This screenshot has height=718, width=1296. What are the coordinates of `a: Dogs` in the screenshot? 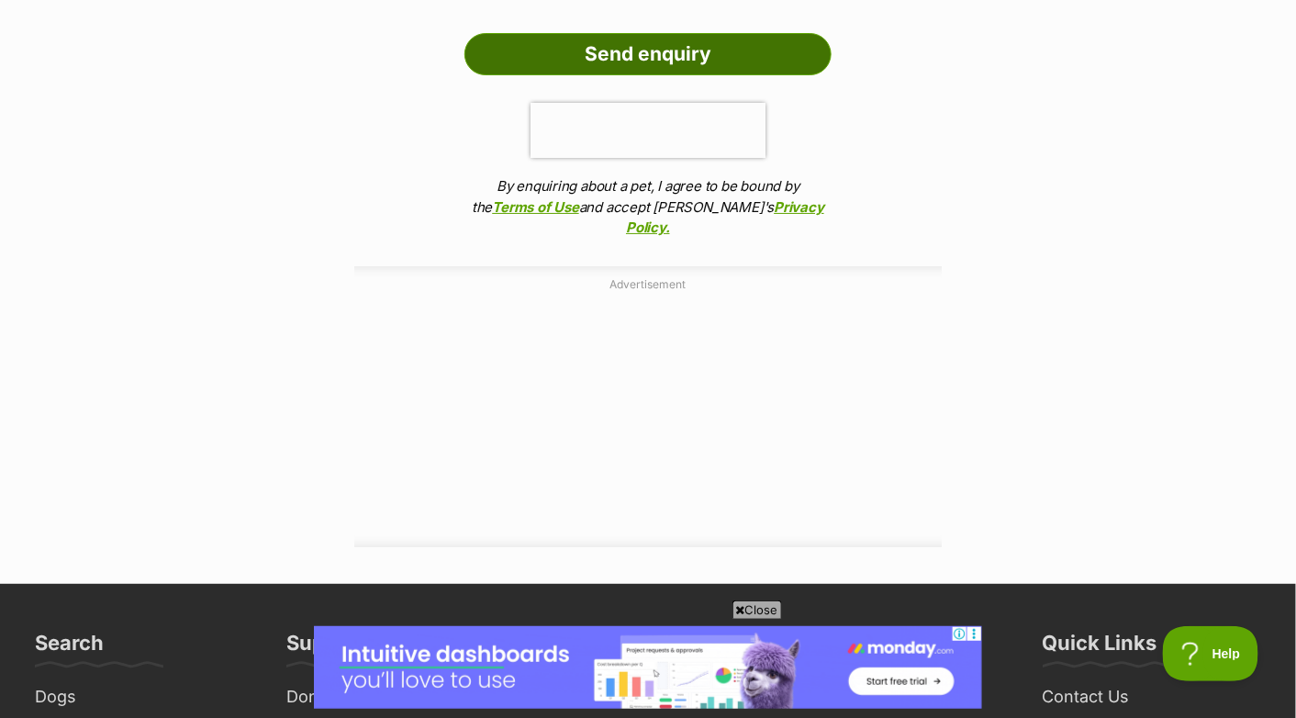 It's located at (144, 697).